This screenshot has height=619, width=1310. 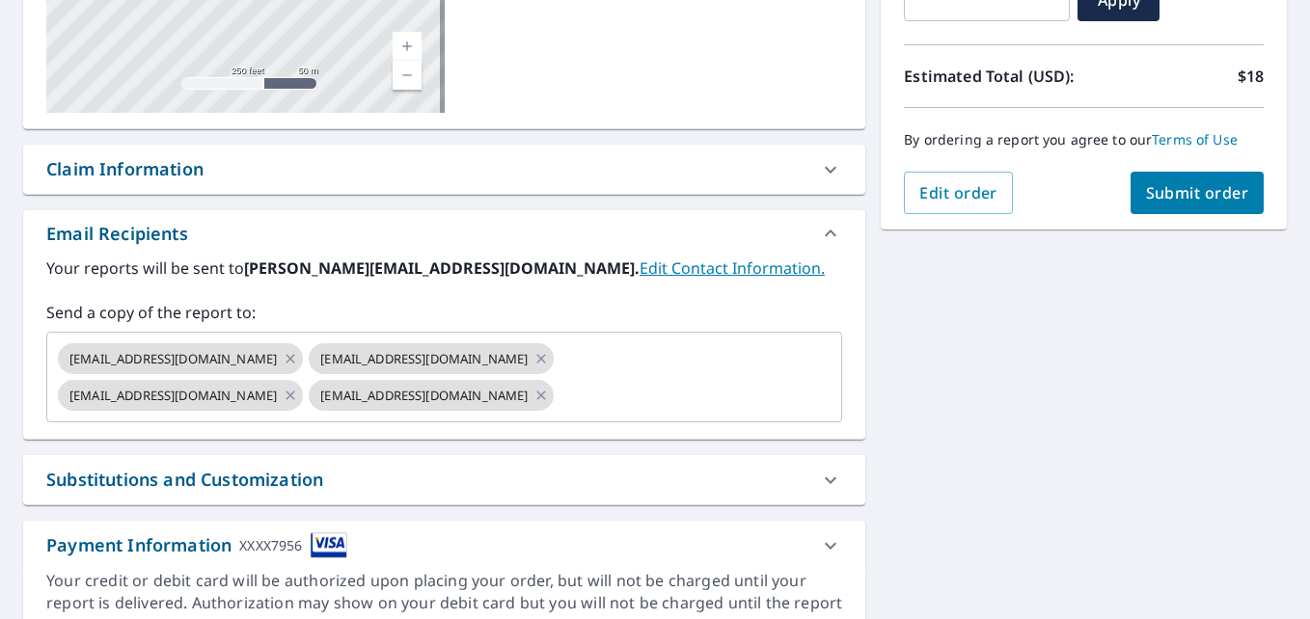 I want to click on div: XXXX7956, so click(x=270, y=545).